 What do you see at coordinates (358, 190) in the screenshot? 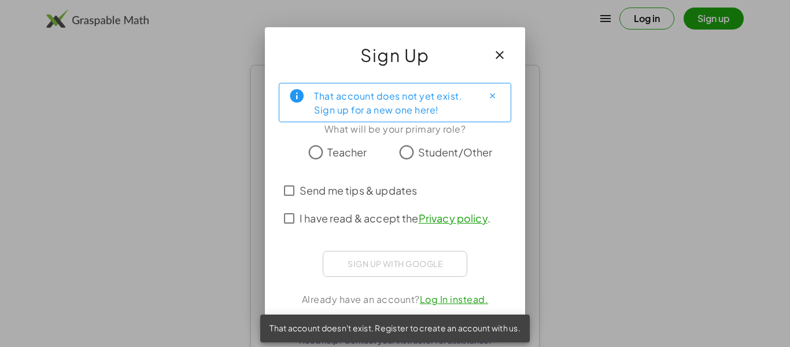
I see `span: Send me tips & updates` at bounding box center [358, 190].